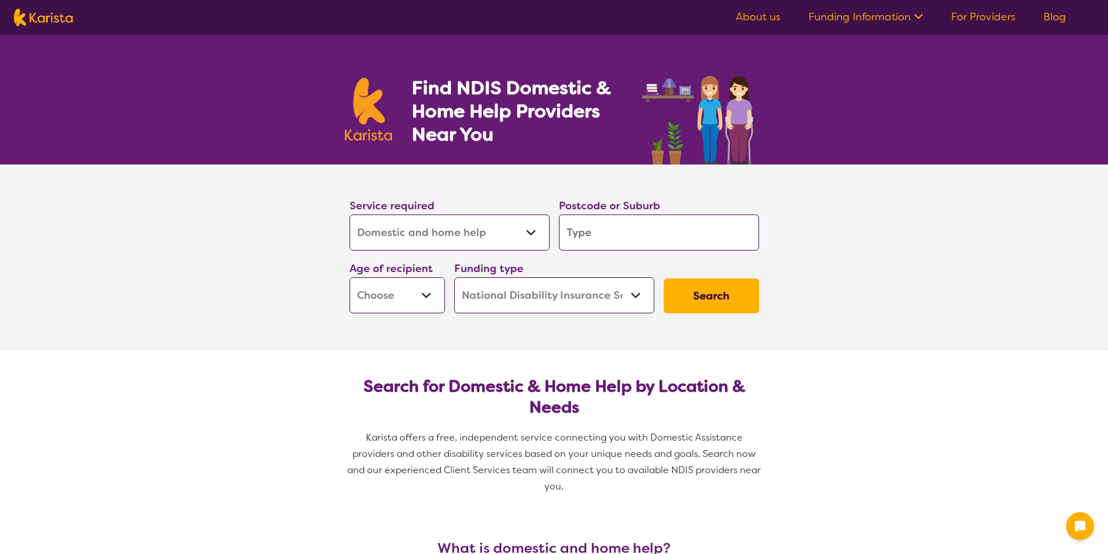 The width and height of the screenshot is (1108, 554). What do you see at coordinates (519, 111) in the screenshot?
I see `h1: Find NDIS Domestic & Home Help Providers Near You` at bounding box center [519, 111].